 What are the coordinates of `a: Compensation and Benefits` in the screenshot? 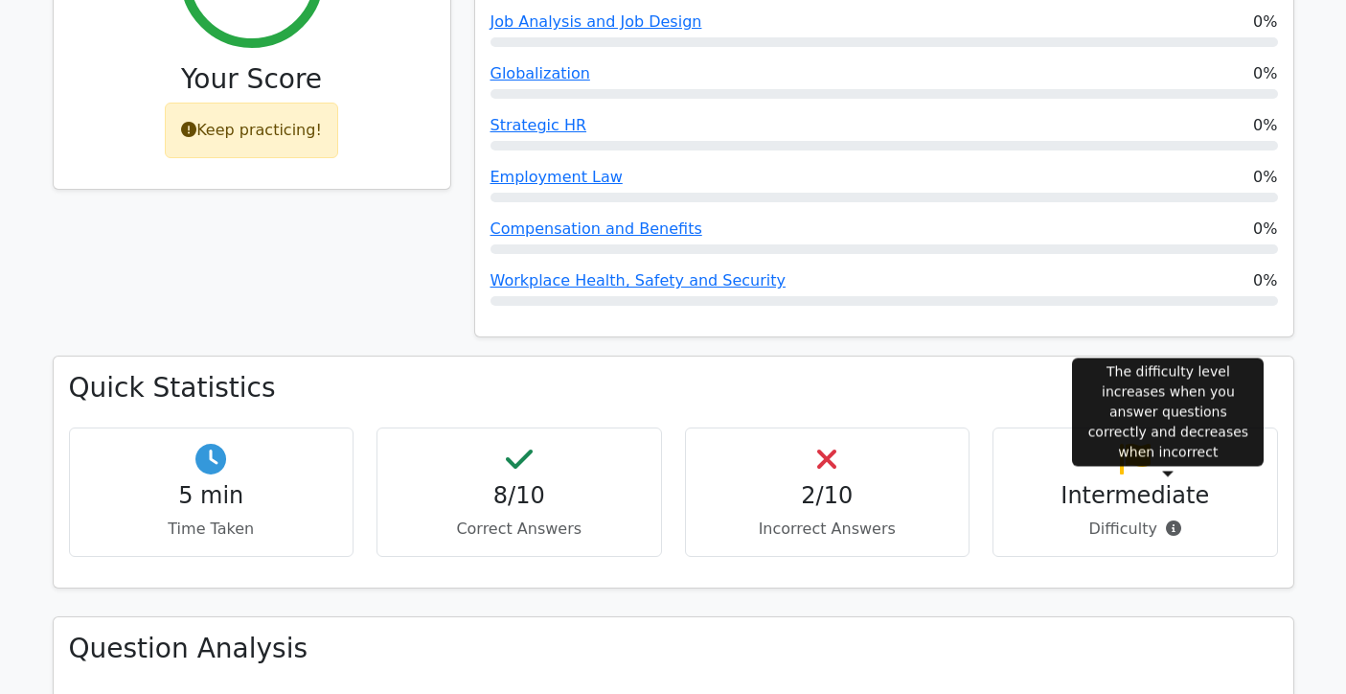 It's located at (596, 228).